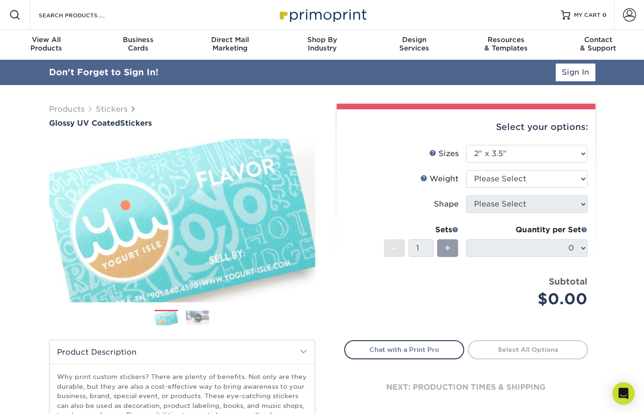  I want to click on div: Industry, so click(322, 44).